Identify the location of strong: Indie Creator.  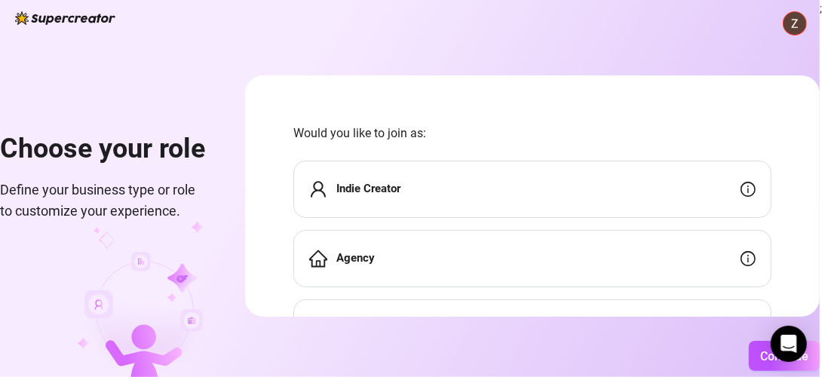
(368, 189).